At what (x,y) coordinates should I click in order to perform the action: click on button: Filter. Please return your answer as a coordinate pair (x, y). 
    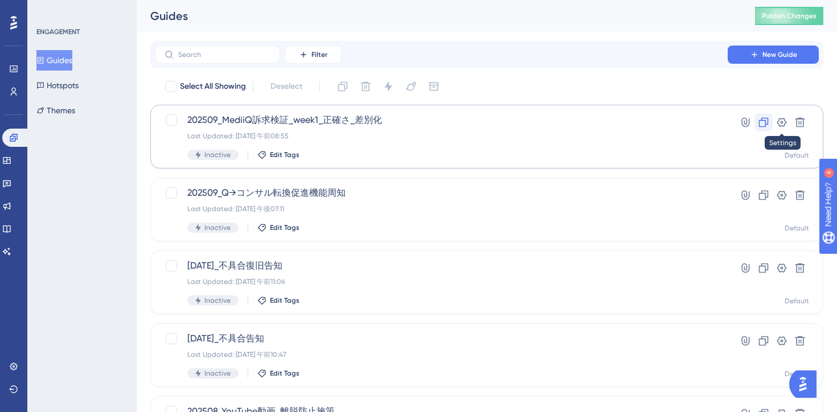
    Looking at the image, I should click on (313, 55).